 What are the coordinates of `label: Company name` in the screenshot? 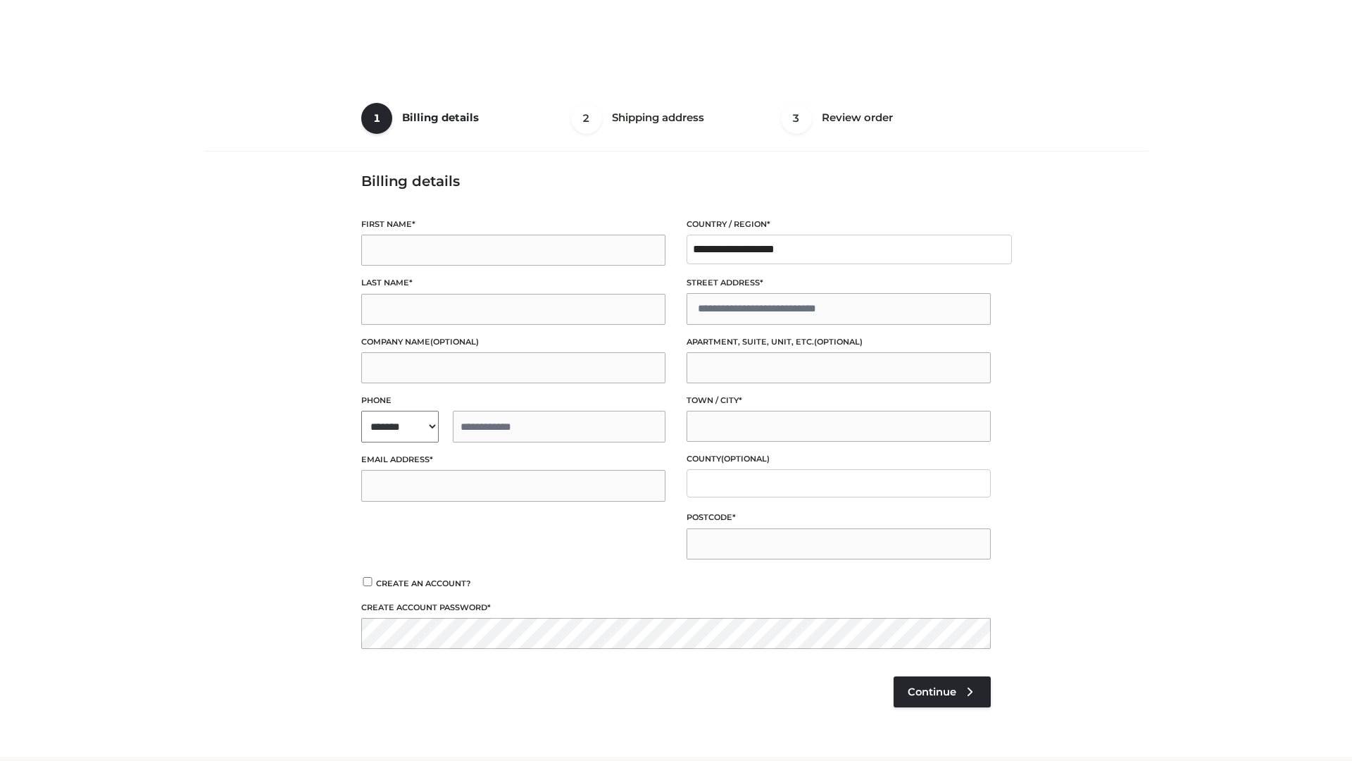 It's located at (513, 342).